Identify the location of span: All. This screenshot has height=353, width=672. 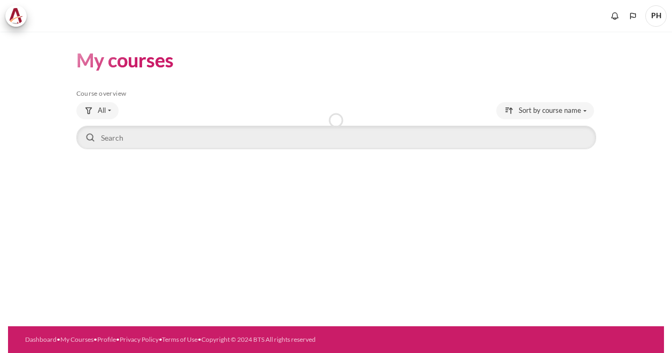
(101, 111).